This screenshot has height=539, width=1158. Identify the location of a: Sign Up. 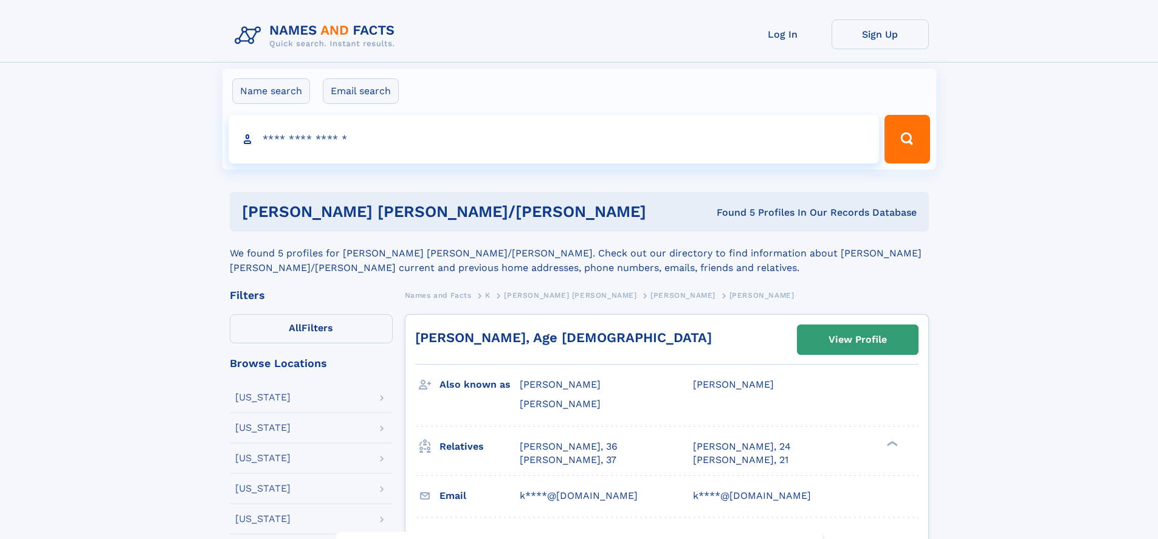
(880, 34).